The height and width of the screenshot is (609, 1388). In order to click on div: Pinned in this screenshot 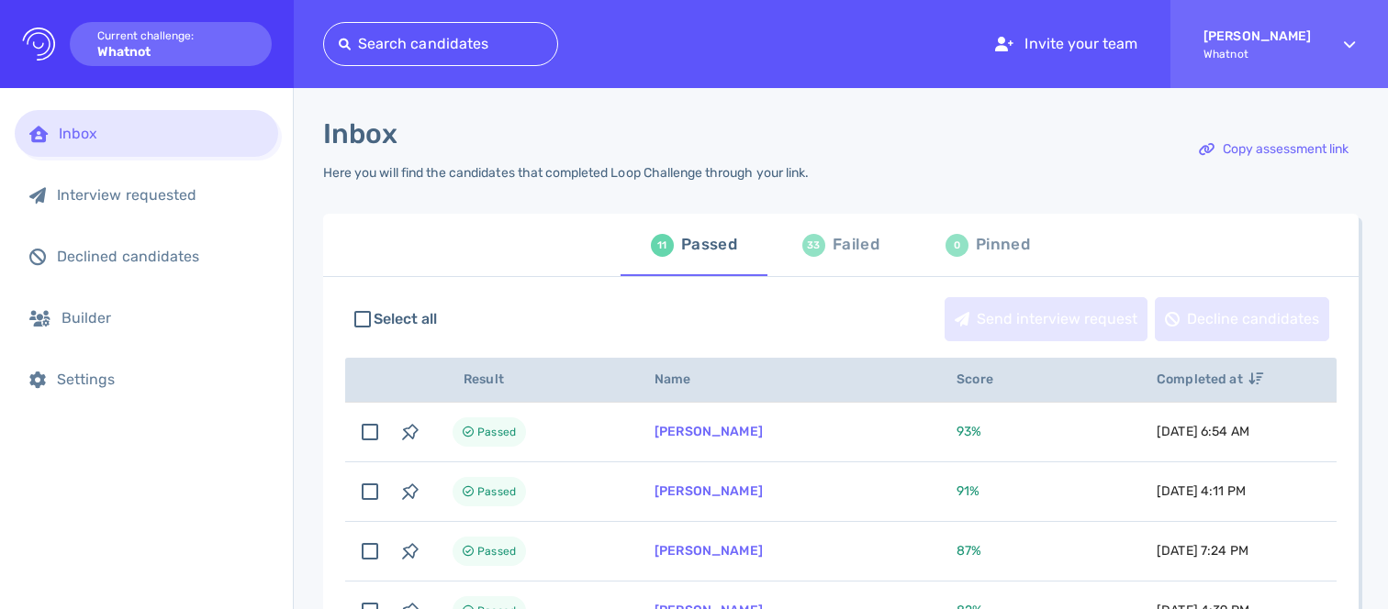, I will do `click(1002, 245)`.